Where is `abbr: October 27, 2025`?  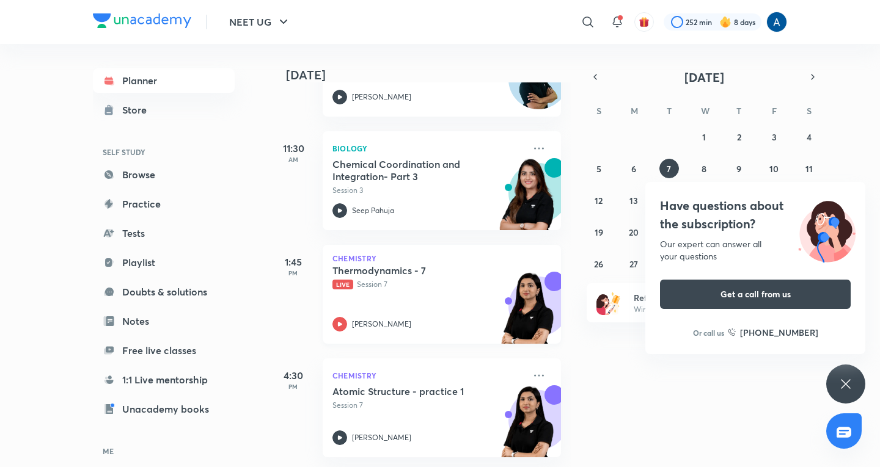 abbr: October 27, 2025 is located at coordinates (634, 264).